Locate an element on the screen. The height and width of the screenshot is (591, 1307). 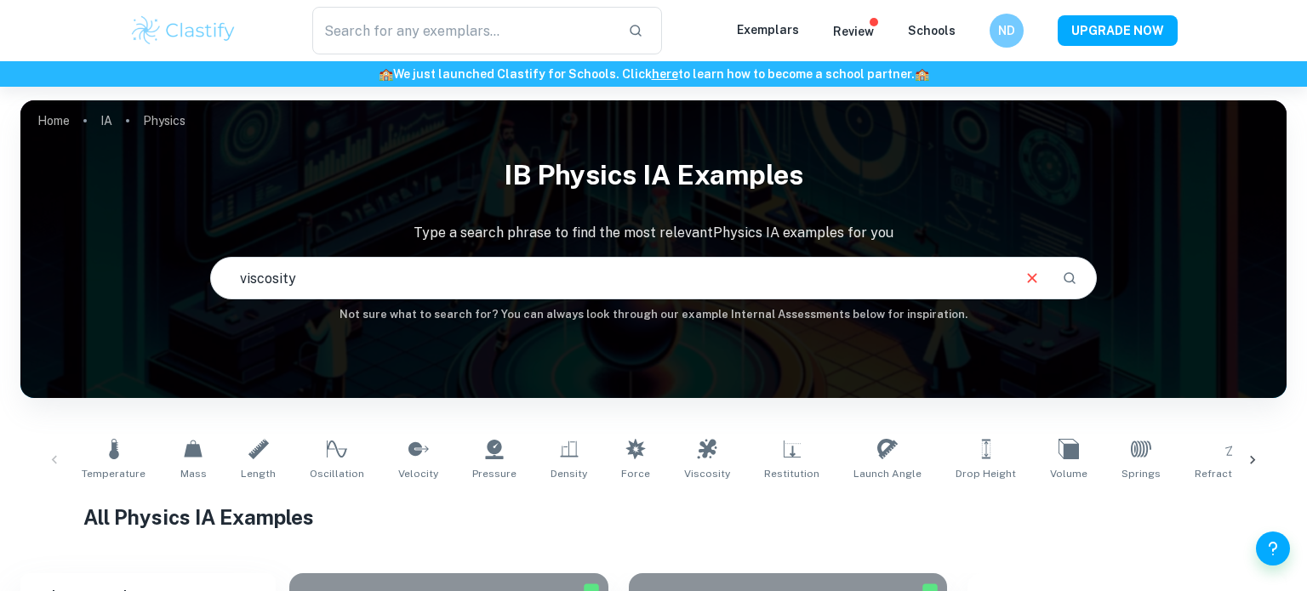
a: here is located at coordinates (664, 74).